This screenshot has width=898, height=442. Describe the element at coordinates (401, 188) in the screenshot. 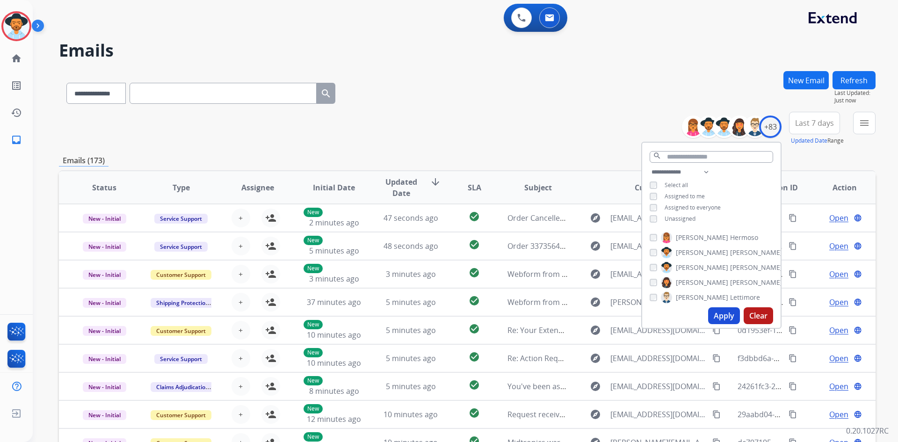

I see `span: Updated Date` at that location.